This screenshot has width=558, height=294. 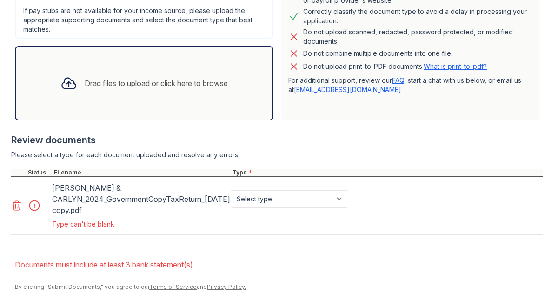 I want to click on a: Privacy Policy., so click(x=226, y=286).